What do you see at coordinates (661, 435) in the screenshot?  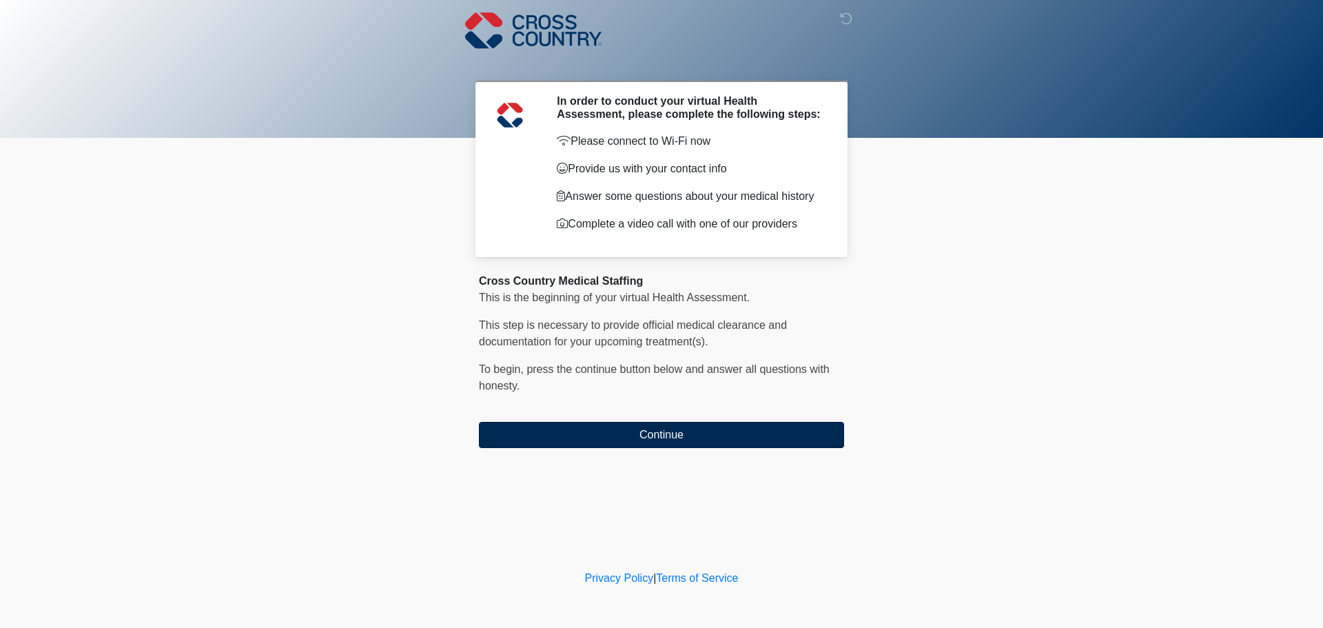 I see `button: Continue` at bounding box center [661, 435].